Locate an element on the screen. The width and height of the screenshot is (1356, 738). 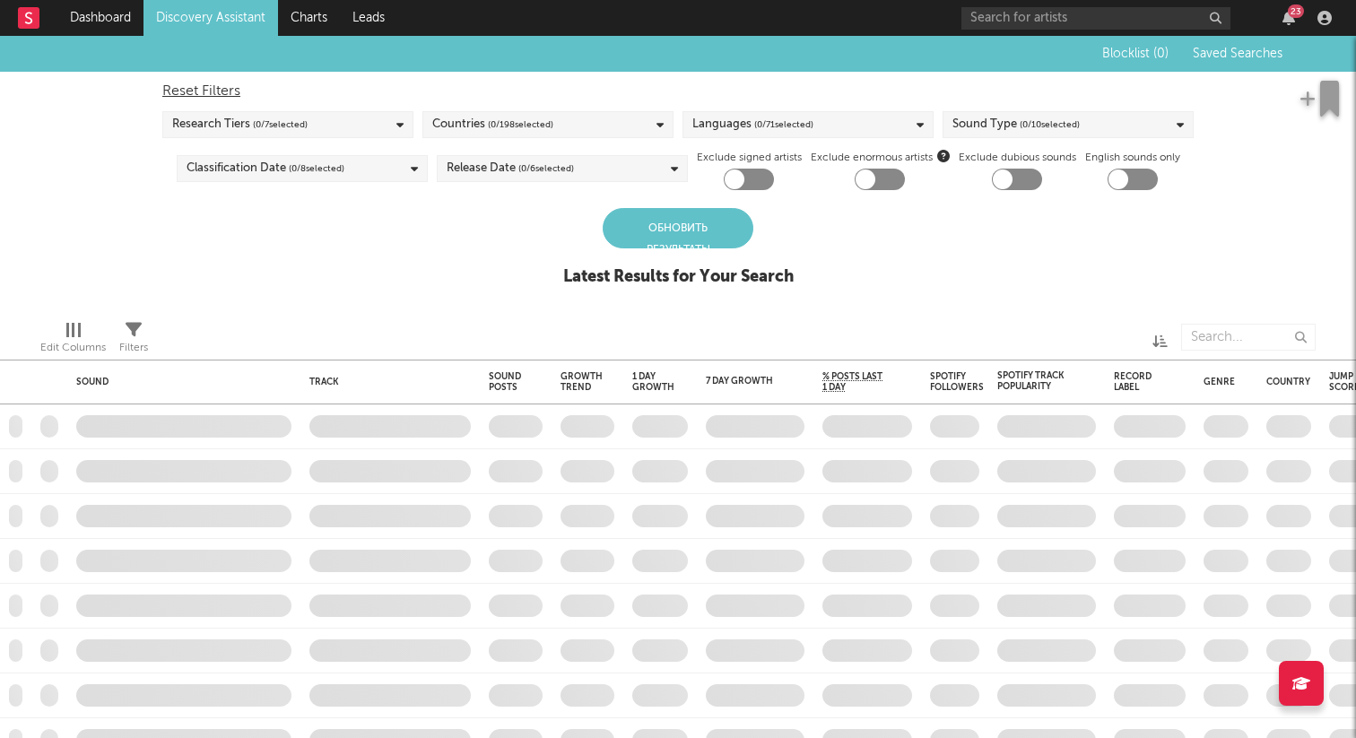
div: Countries is located at coordinates (492, 125).